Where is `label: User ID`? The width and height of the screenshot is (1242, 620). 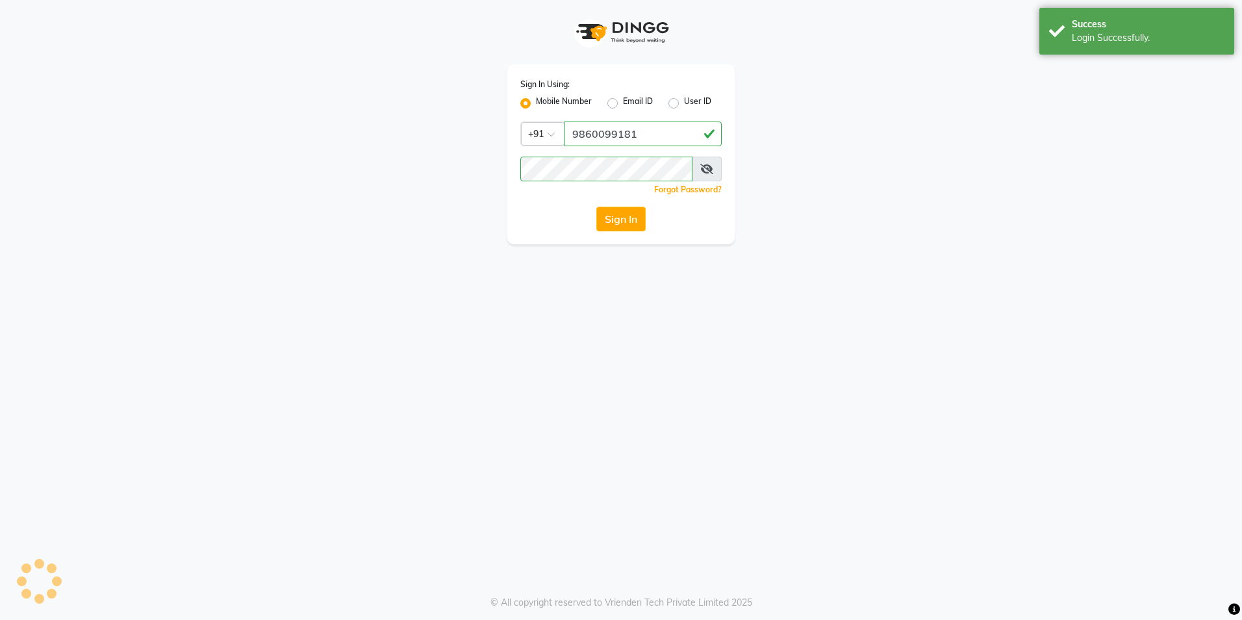 label: User ID is located at coordinates (698, 103).